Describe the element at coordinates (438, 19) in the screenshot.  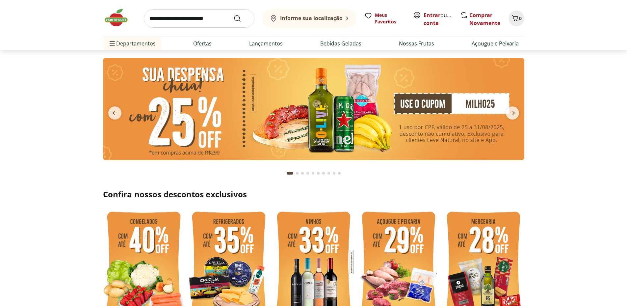
I see `span: ou` at that location.